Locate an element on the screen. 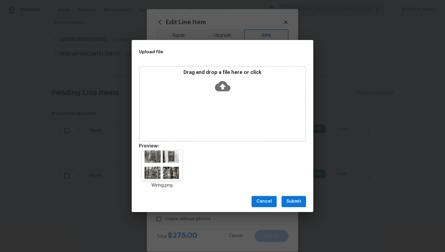 The height and width of the screenshot is (252, 445). h2: Upload file is located at coordinates (209, 52).